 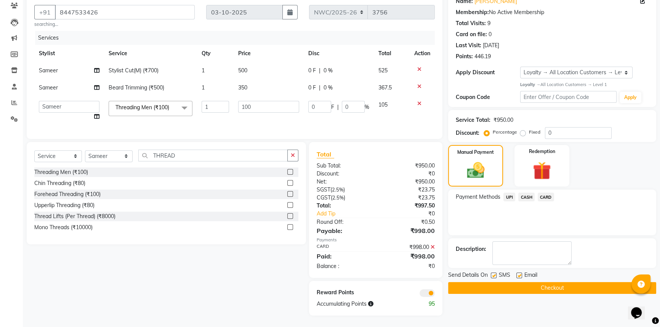 What do you see at coordinates (408, 222) in the screenshot?
I see `div: ₹0.50` at bounding box center [408, 222].